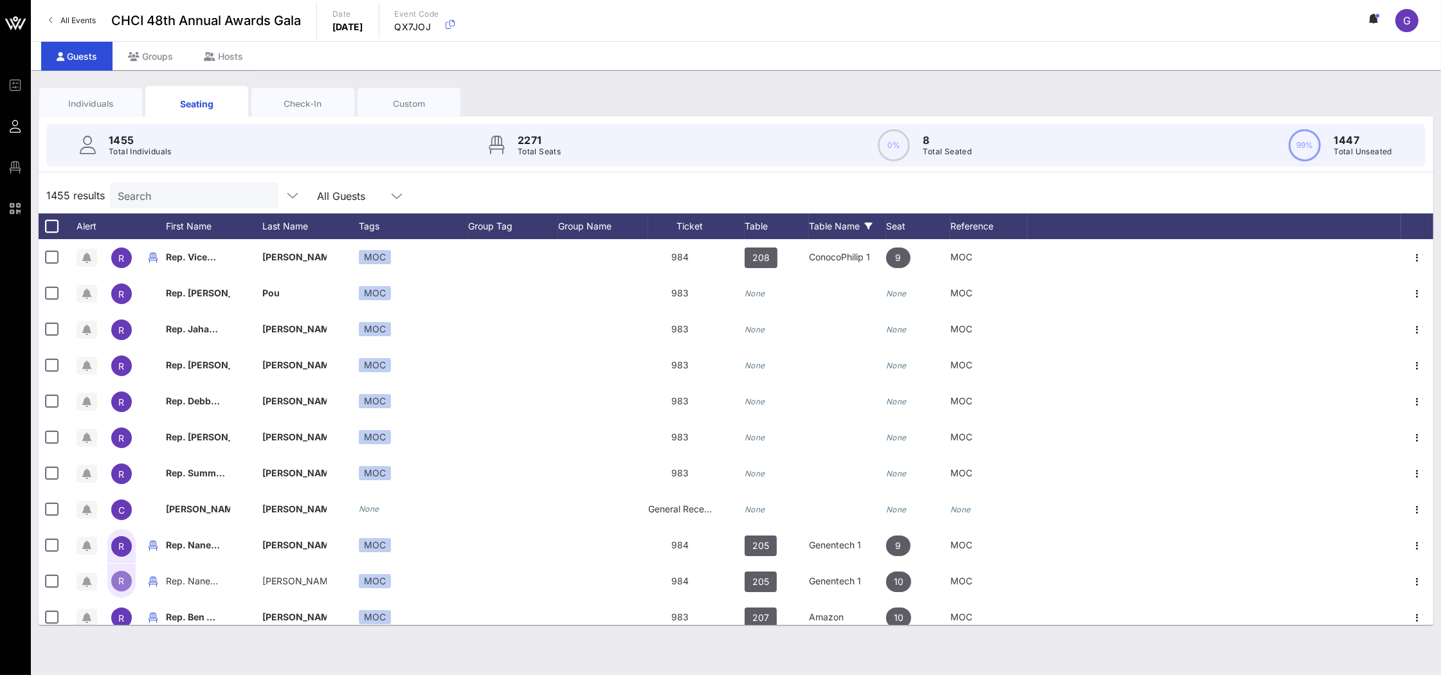  I want to click on div: Group Tag, so click(513, 226).